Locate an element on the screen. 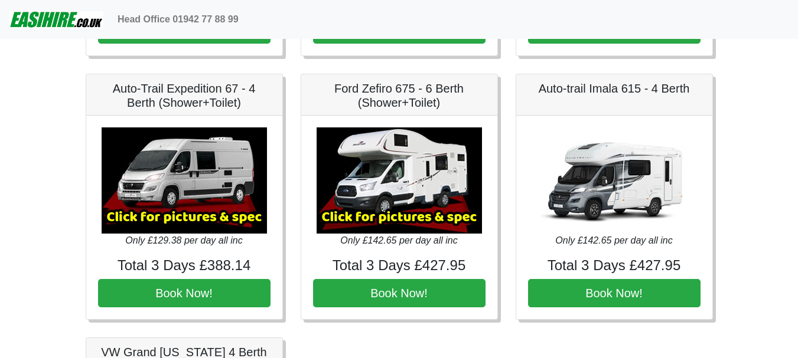  h5: Ford Zefiro 675 - 6 Berth (Shower+Toilet) is located at coordinates (399, 96).